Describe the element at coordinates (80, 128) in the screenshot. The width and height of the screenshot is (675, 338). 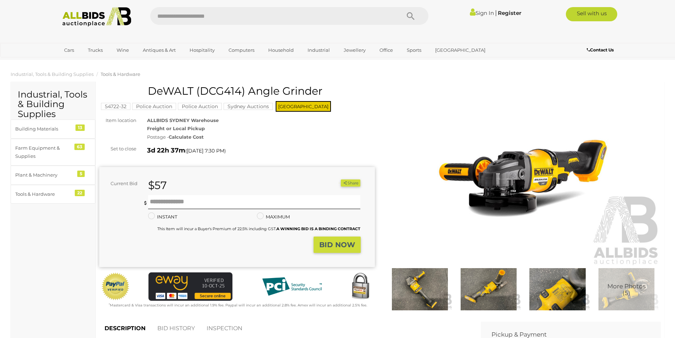
I see `div: 13` at that location.